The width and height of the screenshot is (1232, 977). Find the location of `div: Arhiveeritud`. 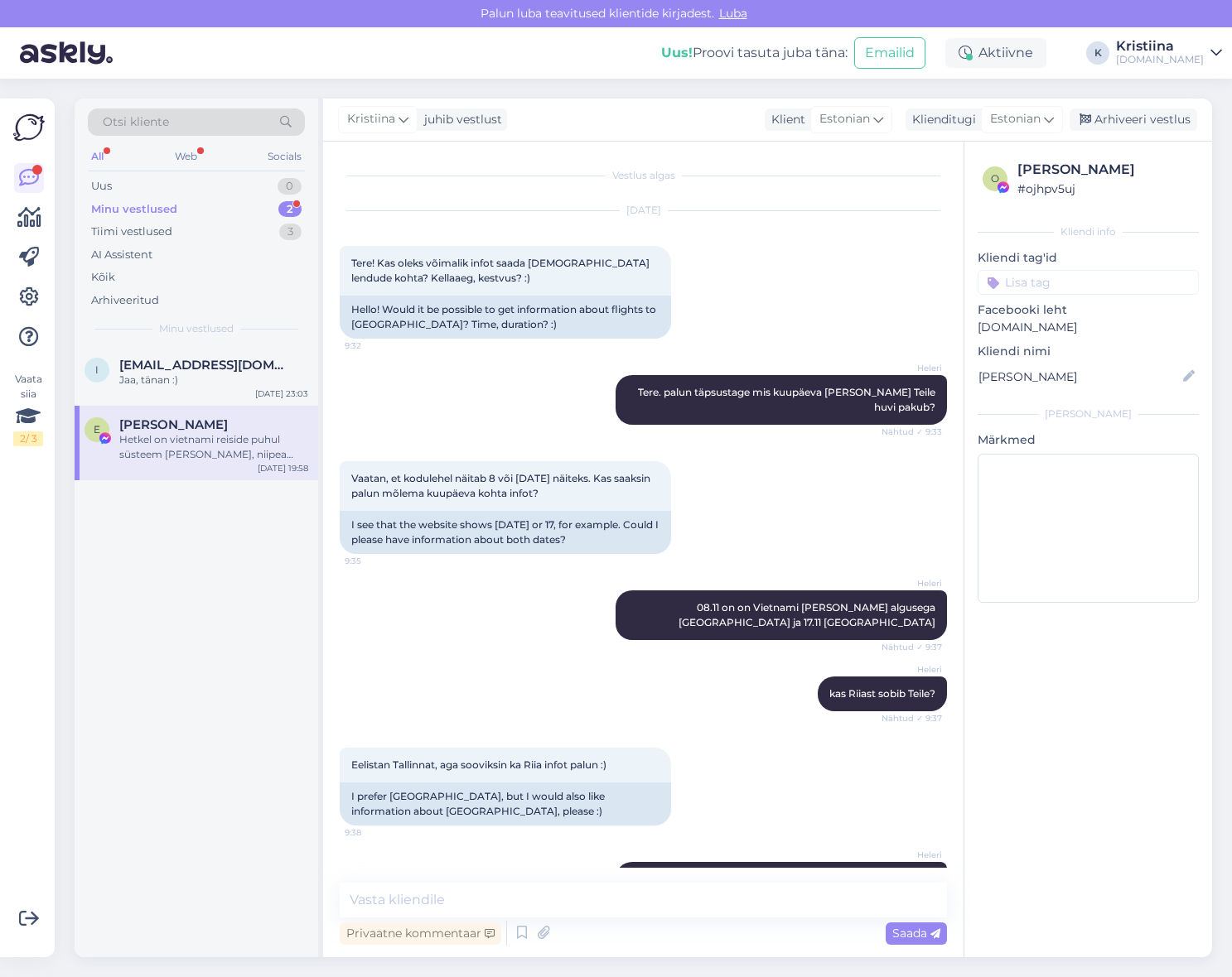

div: Arhiveeritud is located at coordinates (125, 300).